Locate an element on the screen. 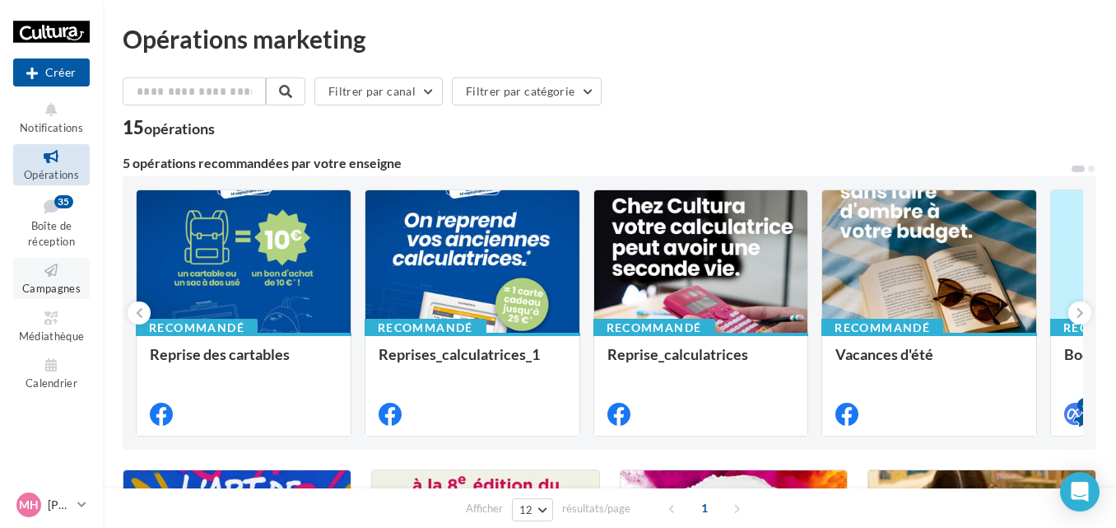  a: Calendrier is located at coordinates (51, 372).